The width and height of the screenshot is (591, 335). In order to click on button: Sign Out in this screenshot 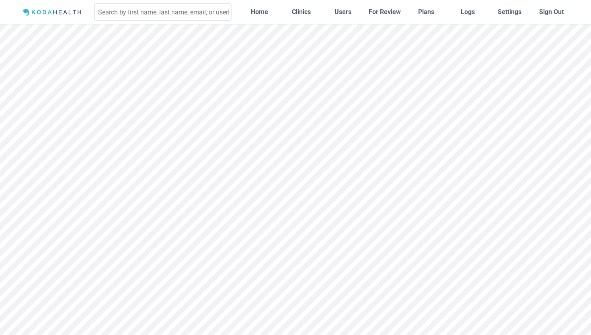, I will do `click(551, 12)`.